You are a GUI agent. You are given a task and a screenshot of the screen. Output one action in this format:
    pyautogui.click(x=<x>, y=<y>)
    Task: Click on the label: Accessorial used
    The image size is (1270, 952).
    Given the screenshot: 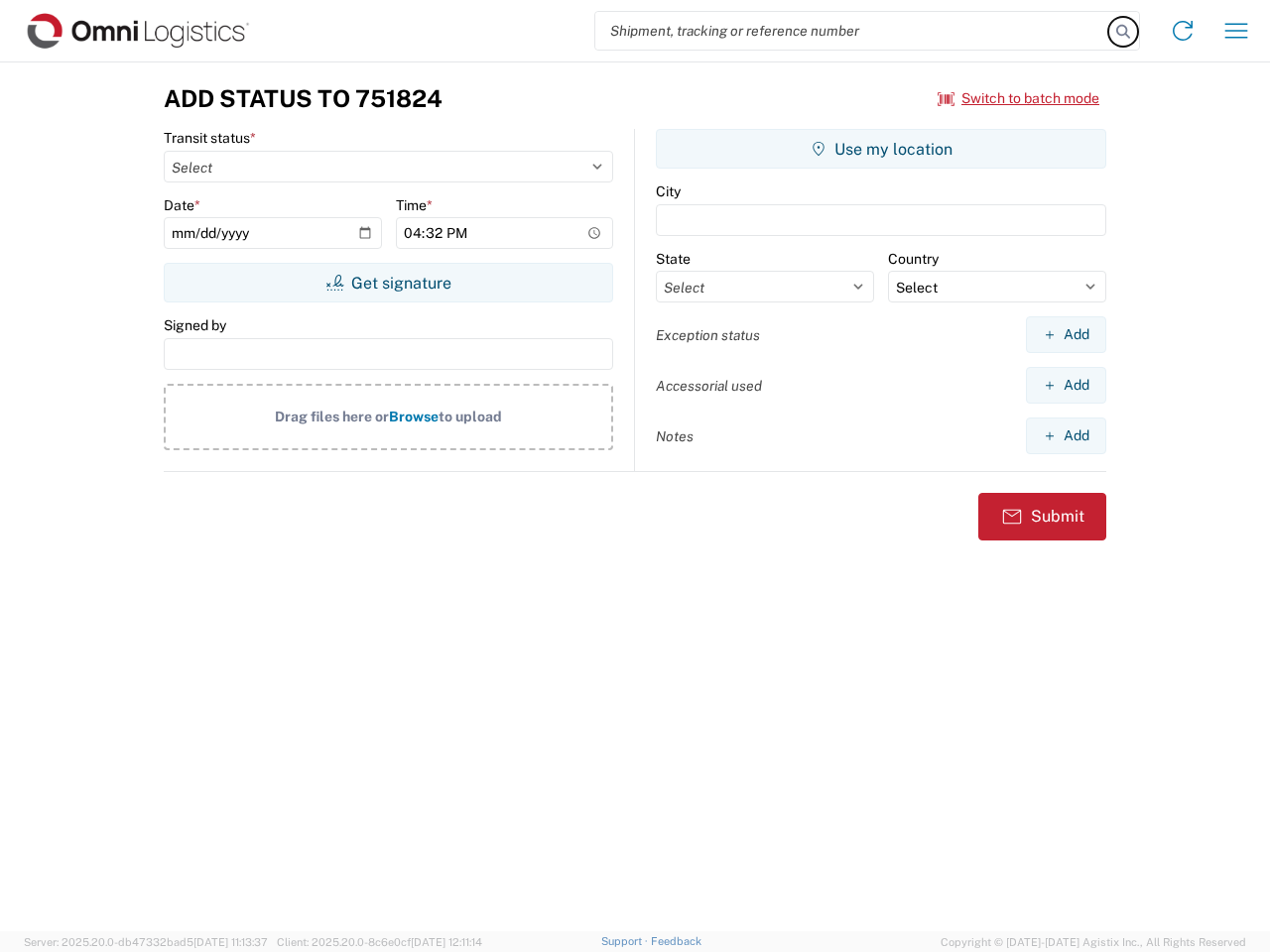 What is the action you would take?
    pyautogui.click(x=708, y=386)
    